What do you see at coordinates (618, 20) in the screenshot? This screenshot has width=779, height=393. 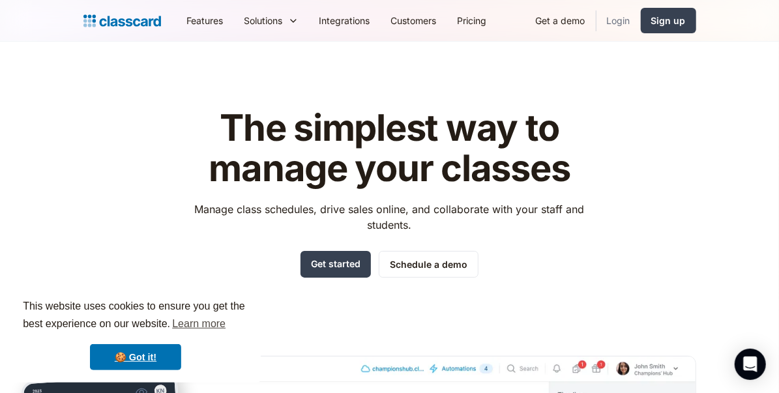 I see `a: Login` at bounding box center [618, 20].